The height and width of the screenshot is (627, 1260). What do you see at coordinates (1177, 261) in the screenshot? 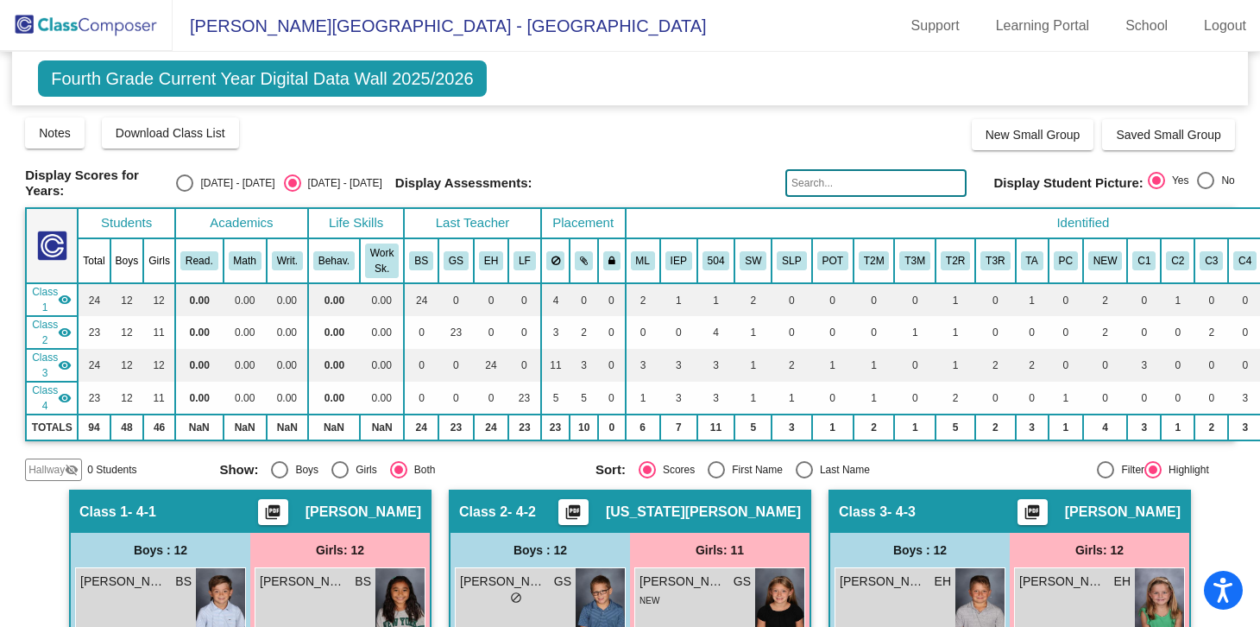
I see `button: C2` at bounding box center [1177, 261].